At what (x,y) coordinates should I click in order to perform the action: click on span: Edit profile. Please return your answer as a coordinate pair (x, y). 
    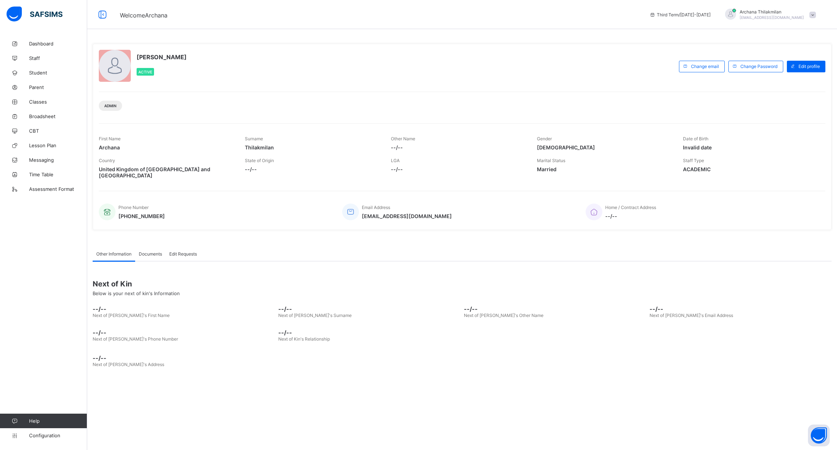
    Looking at the image, I should click on (809, 66).